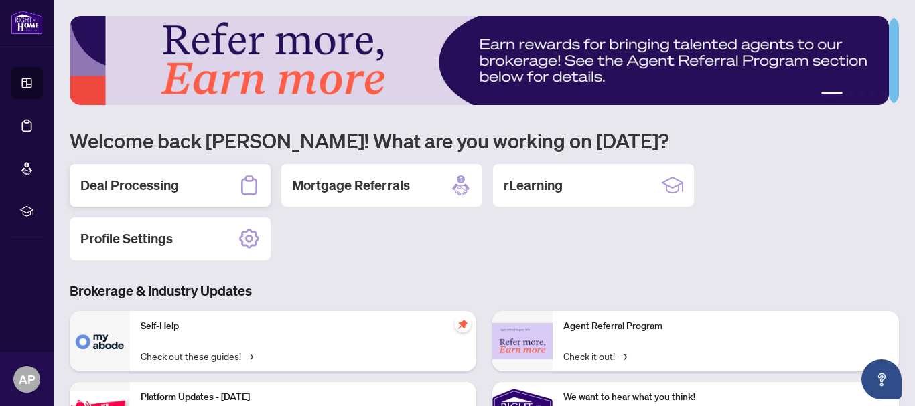  What do you see at coordinates (27, 22) in the screenshot?
I see `img: logo` at bounding box center [27, 22].